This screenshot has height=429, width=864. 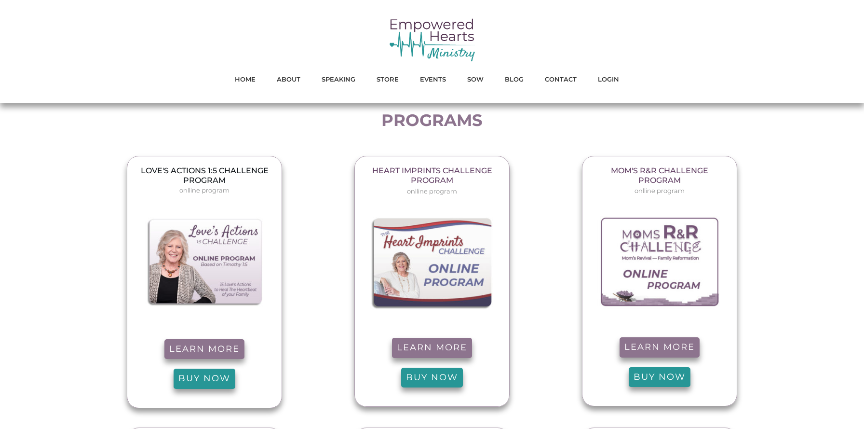 What do you see at coordinates (476, 79) in the screenshot?
I see `a: SOW` at bounding box center [476, 79].